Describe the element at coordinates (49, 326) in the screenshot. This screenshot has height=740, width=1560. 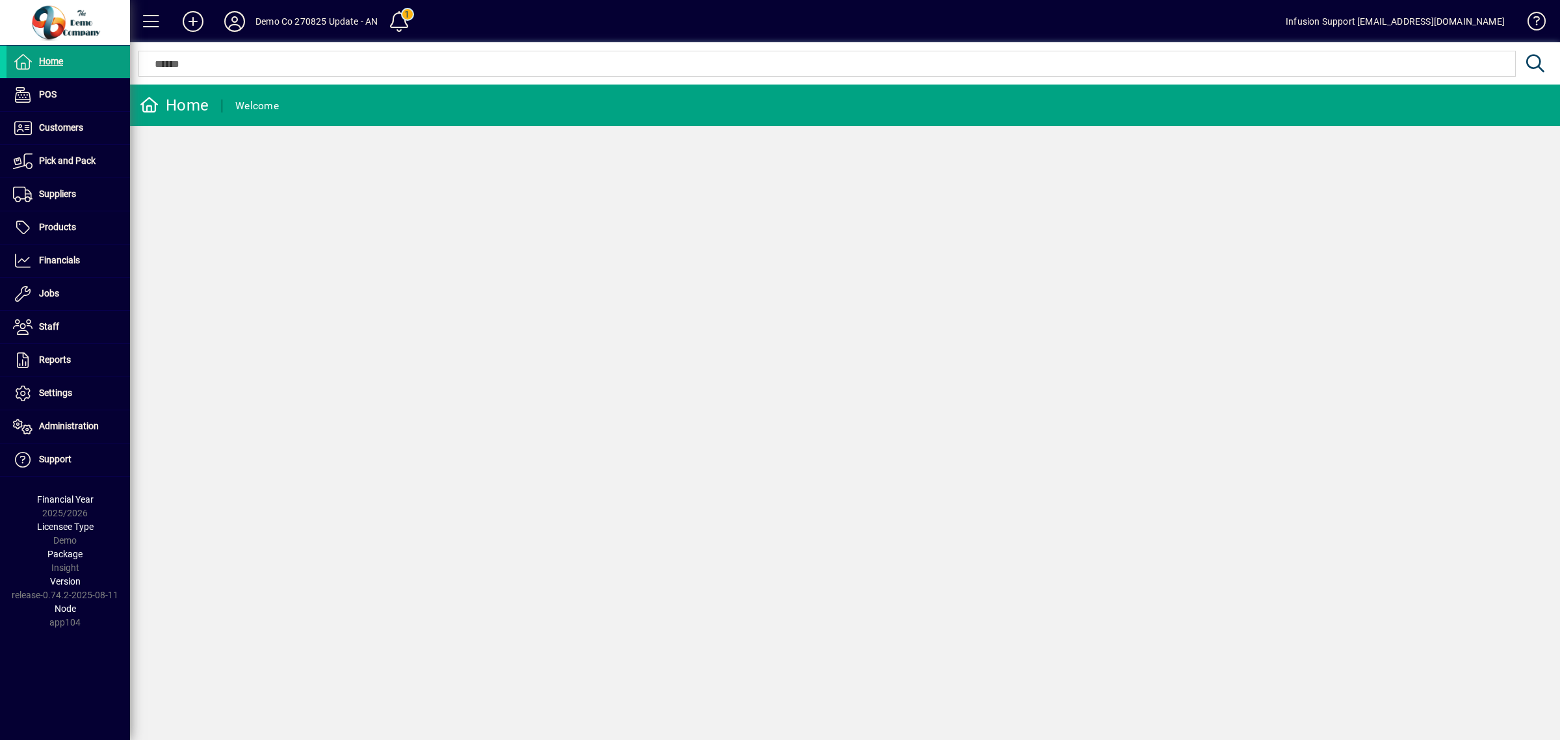
I see `span: Staff` at that location.